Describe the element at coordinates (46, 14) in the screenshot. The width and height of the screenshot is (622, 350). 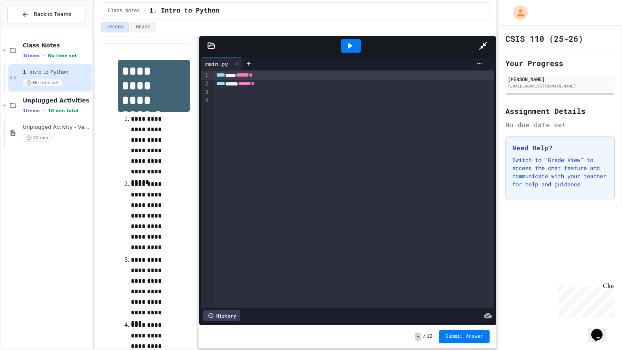
I see `button: Back to Teams` at that location.